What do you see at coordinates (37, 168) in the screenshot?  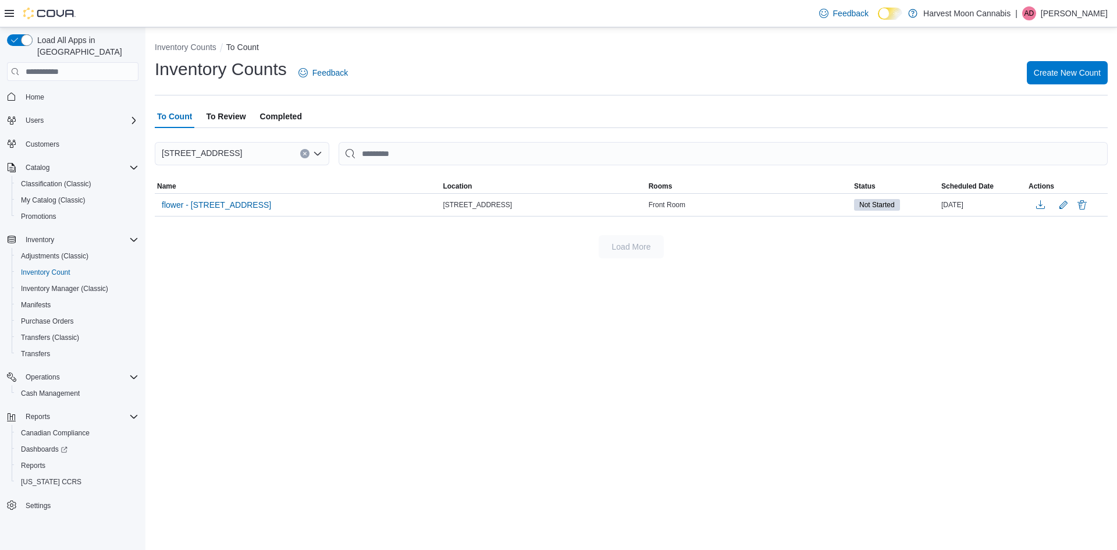 I see `span: Catalog` at bounding box center [37, 168].